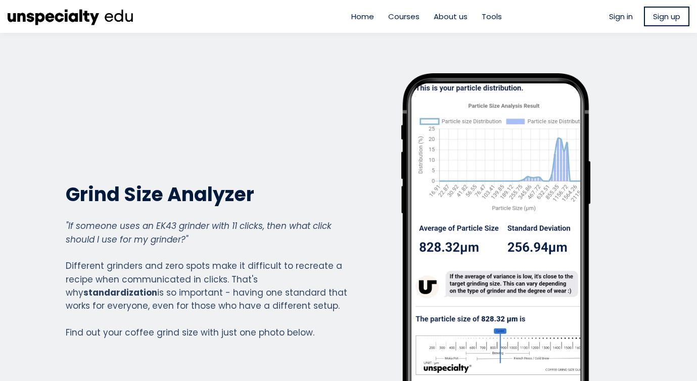 The height and width of the screenshot is (381, 697). I want to click on a: Sign up, so click(667, 16).